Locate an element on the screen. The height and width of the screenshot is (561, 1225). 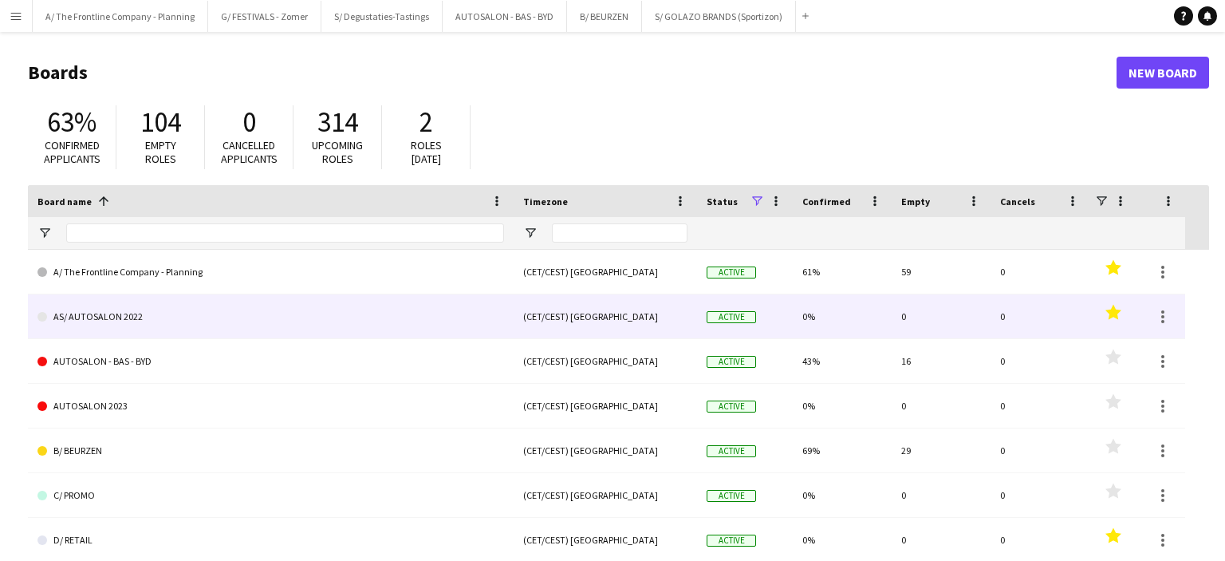
div: 43% is located at coordinates (842, 360).